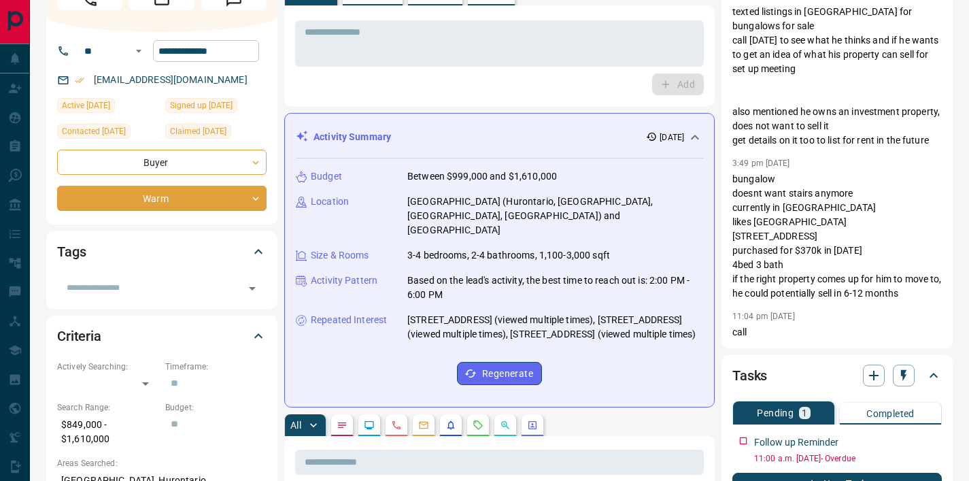 The image size is (969, 481). Describe the element at coordinates (71, 252) in the screenshot. I see `h2: Tags` at that location.